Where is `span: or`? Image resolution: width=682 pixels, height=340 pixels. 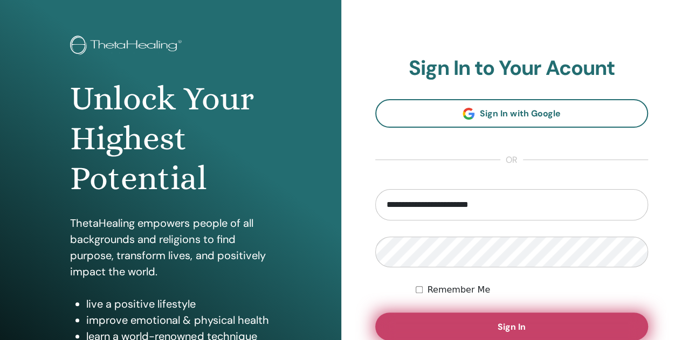
span: or is located at coordinates (511, 160).